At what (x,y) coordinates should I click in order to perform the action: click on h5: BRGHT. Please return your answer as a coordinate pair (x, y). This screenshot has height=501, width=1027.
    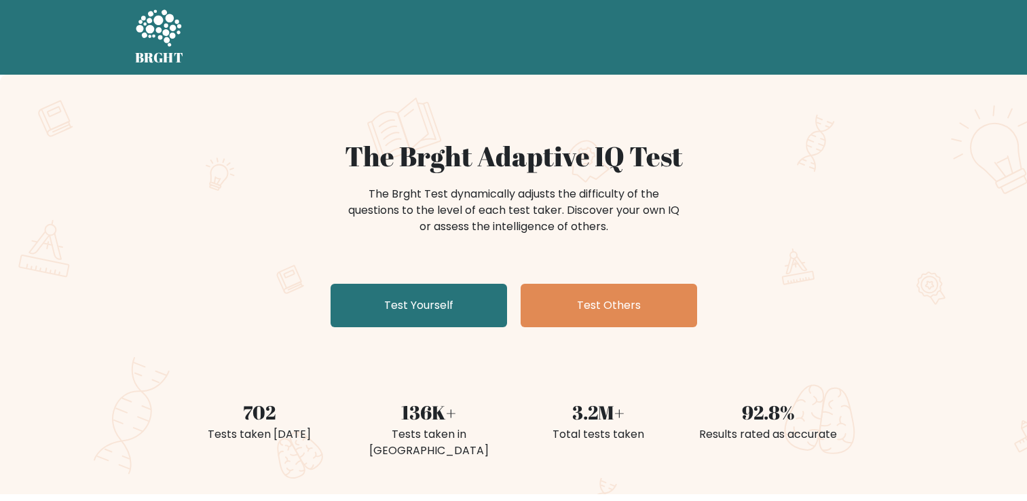
    Looking at the image, I should click on (159, 58).